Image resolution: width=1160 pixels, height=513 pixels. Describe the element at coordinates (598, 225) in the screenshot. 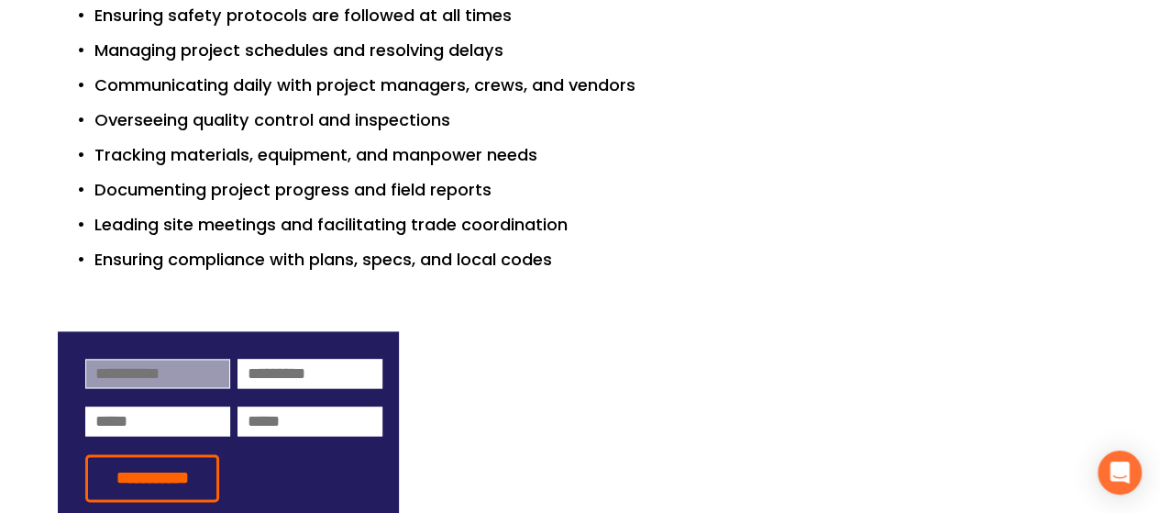

I see `p: Leading site meetings and facilitating trade coordination` at that location.